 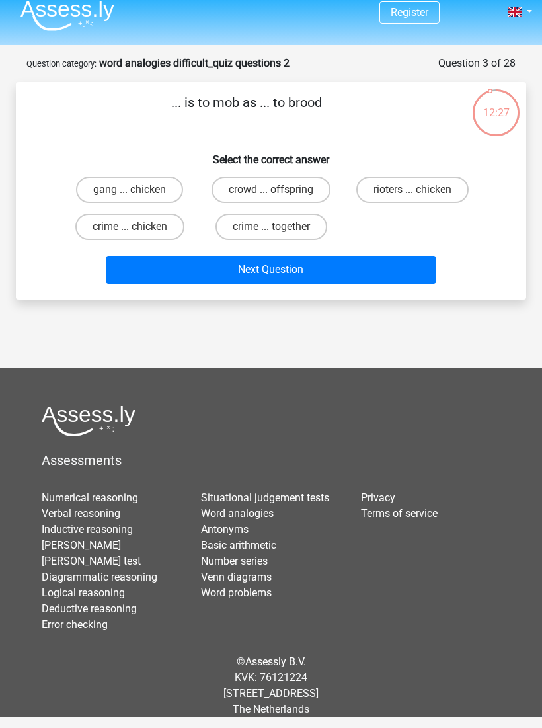 I want to click on a: Terms of service, so click(x=399, y=513).